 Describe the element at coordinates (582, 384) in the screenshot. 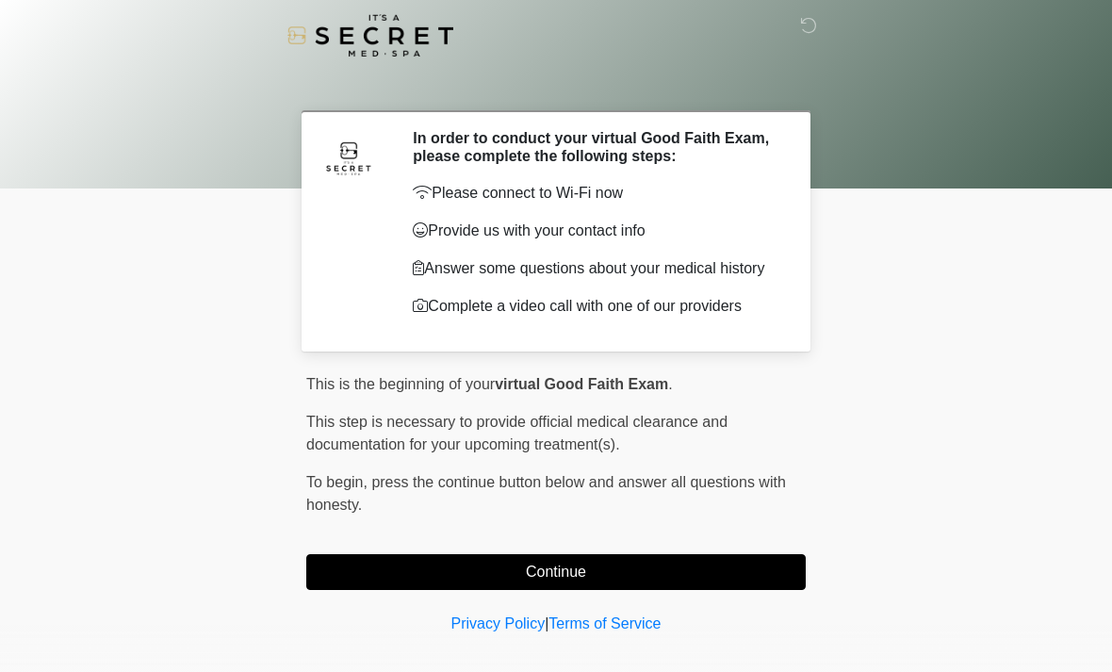

I see `strong: virtual Good Faith Exam` at that location.